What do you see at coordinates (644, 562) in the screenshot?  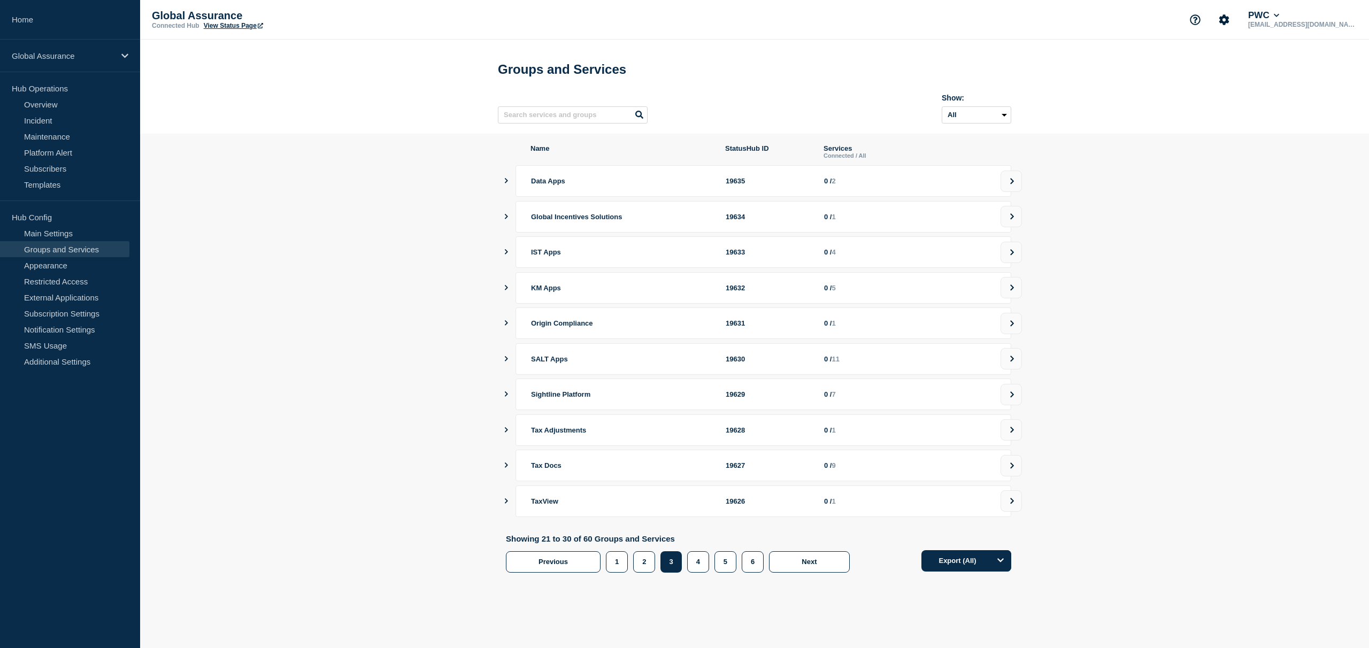 I see `button: 2` at bounding box center [644, 562].